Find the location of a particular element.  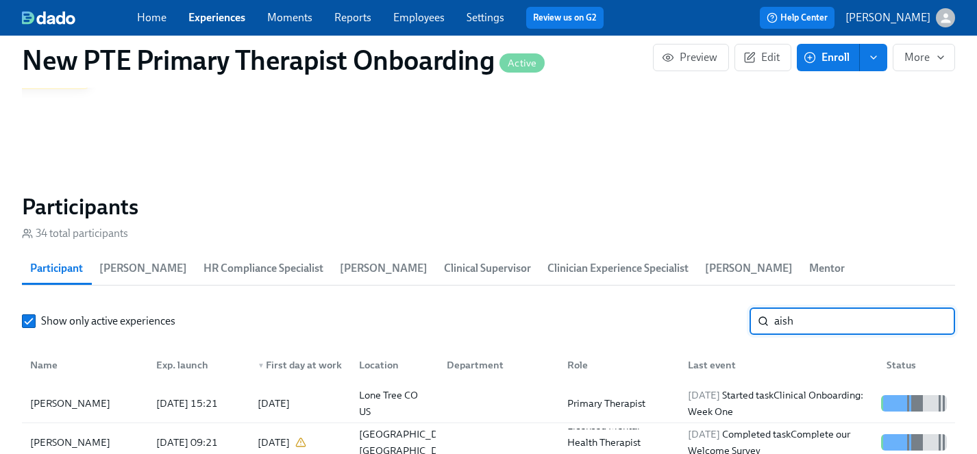

img: dado is located at coordinates (49, 18).